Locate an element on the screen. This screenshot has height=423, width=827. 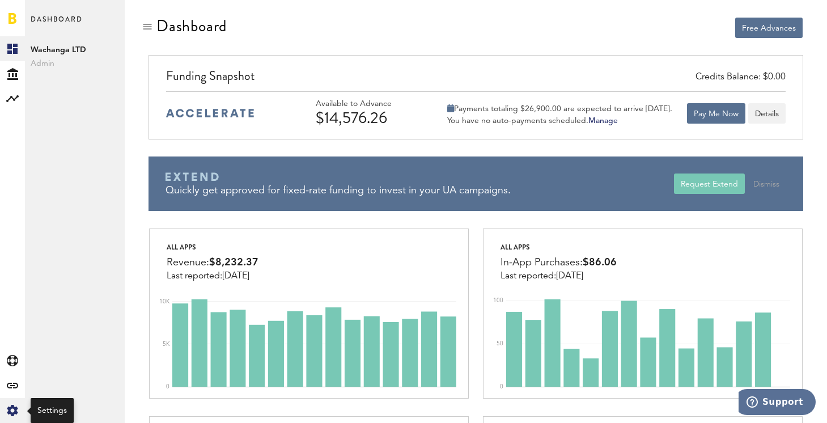
button: Request Extend is located at coordinates (709, 184).